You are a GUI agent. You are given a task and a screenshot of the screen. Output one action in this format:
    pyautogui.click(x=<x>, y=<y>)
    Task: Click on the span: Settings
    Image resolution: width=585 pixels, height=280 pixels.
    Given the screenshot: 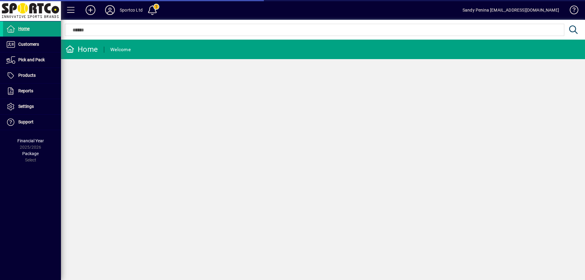 What is the action you would take?
    pyautogui.click(x=26, y=106)
    